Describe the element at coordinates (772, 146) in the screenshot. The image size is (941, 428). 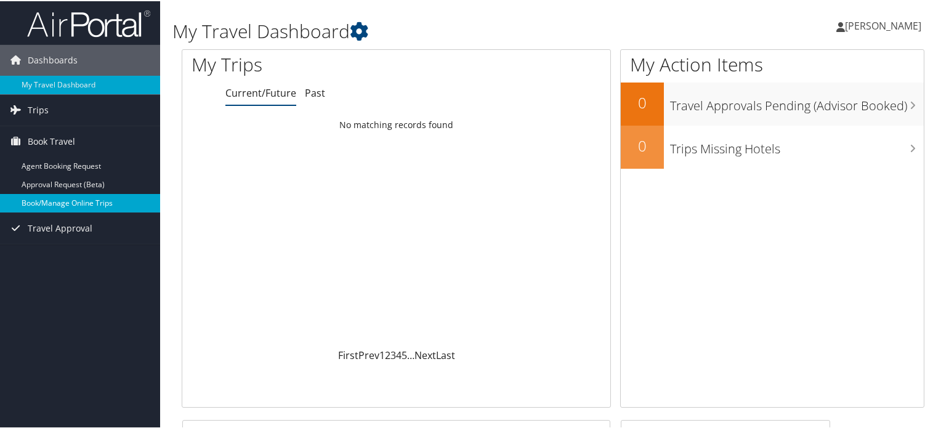
I see `a: 0Trips Missing Hotels` at that location.